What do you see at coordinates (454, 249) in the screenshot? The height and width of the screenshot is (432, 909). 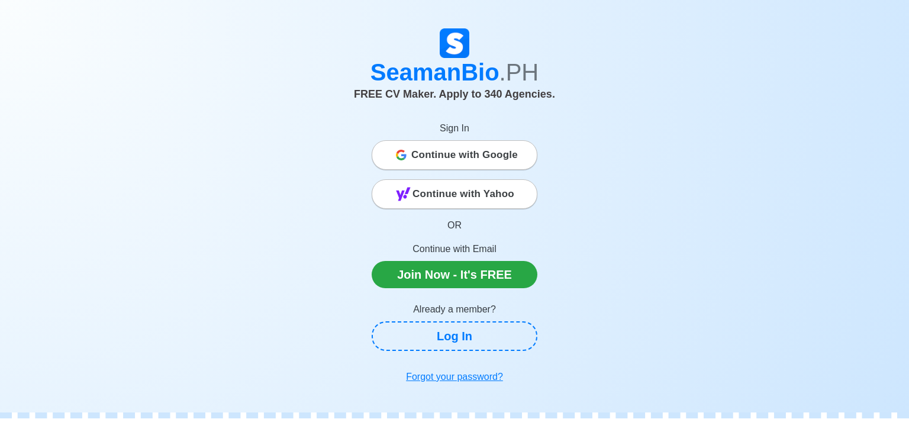 I see `p: Continue with Email` at bounding box center [454, 249].